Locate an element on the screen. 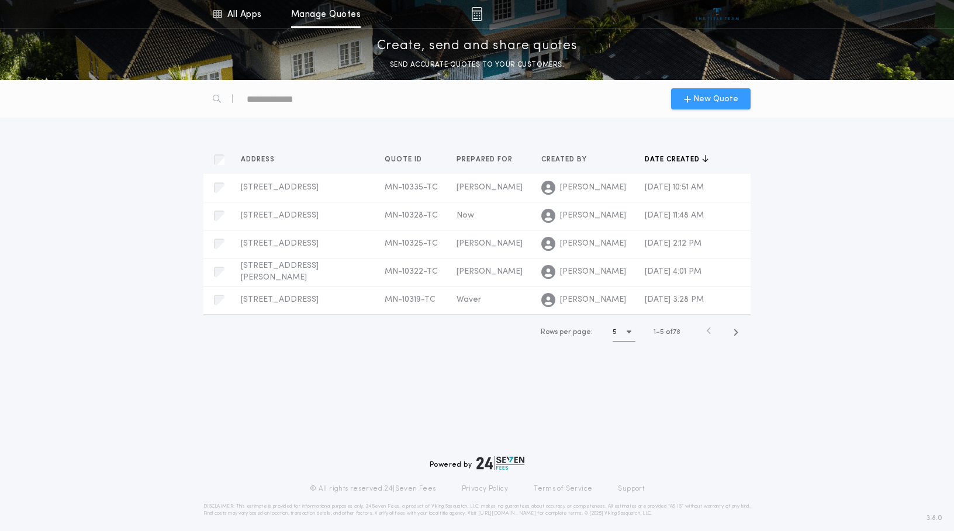  p: © All rights reserved. 24|Seven Fees is located at coordinates (373, 489).